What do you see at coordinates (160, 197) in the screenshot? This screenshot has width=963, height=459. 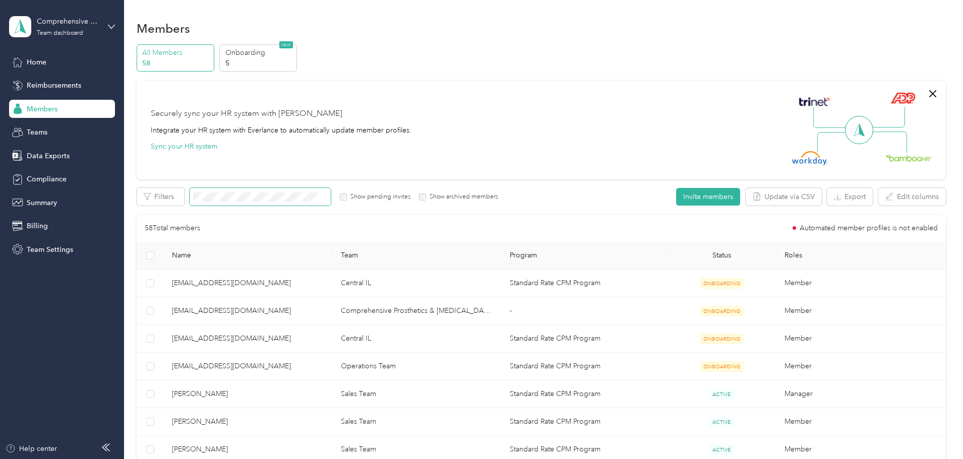 I see `button: Filters` at bounding box center [160, 197].